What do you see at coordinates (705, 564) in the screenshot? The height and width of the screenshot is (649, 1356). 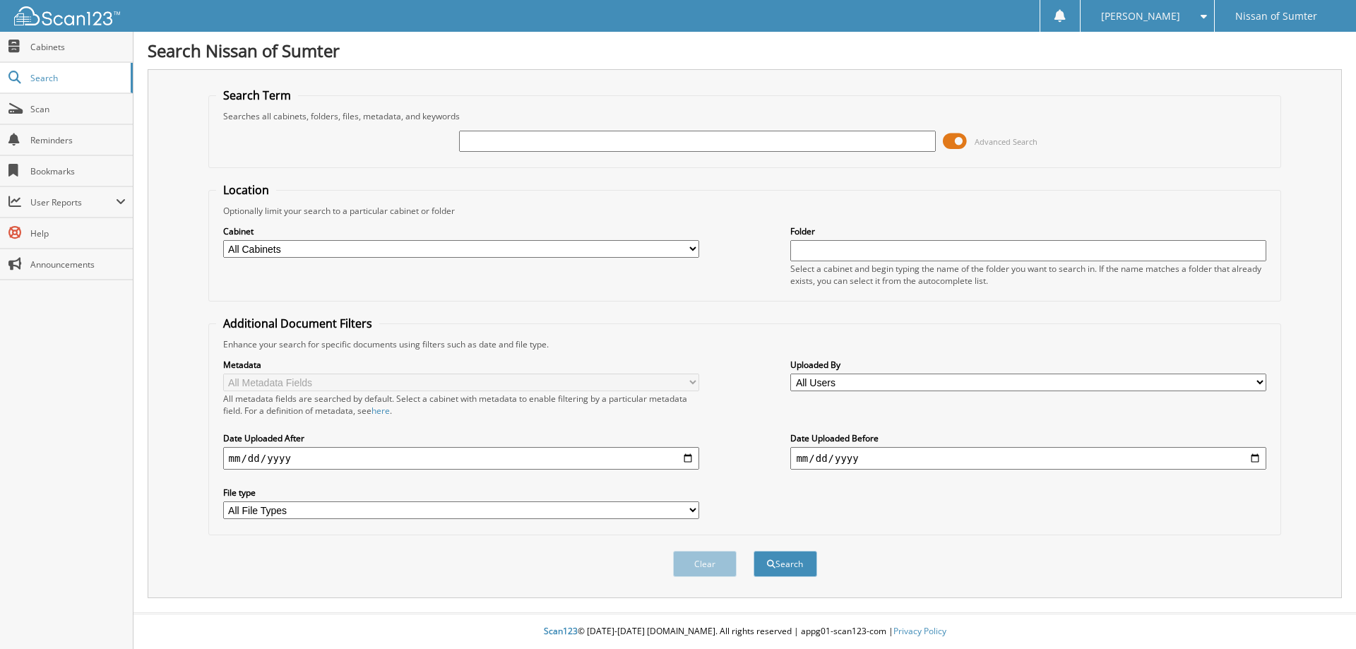 I see `button: Clear` at bounding box center [705, 564].